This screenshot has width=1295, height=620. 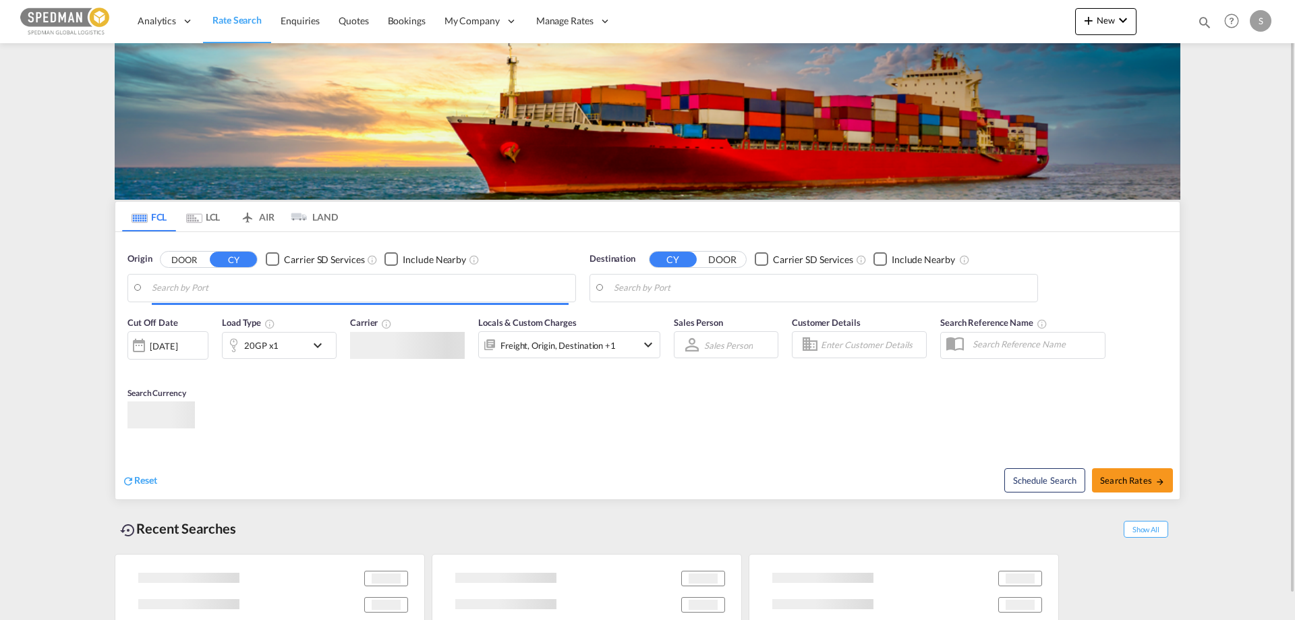 I want to click on span: Reset, so click(x=146, y=480).